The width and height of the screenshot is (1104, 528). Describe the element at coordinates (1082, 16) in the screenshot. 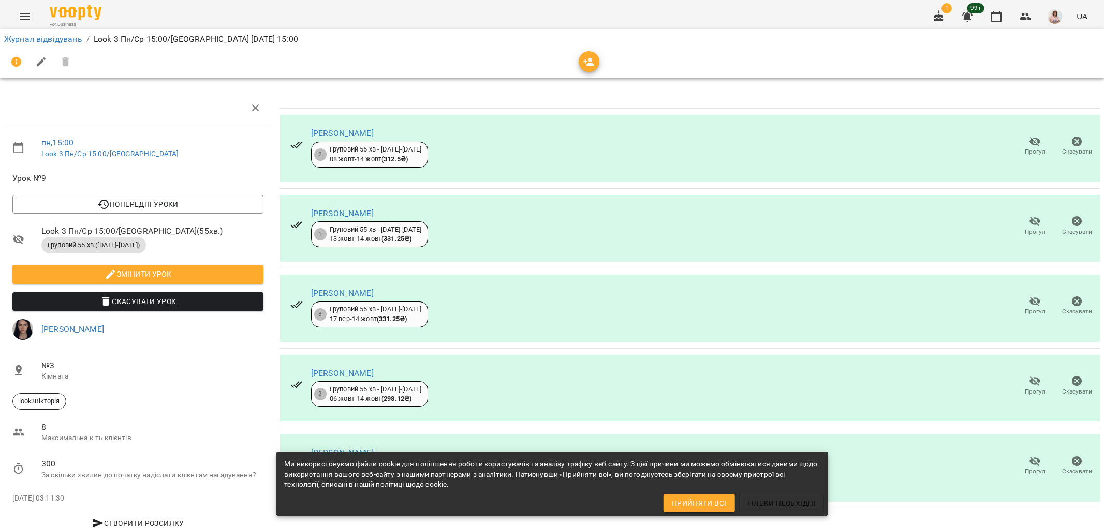

I see `button: UA` at that location.